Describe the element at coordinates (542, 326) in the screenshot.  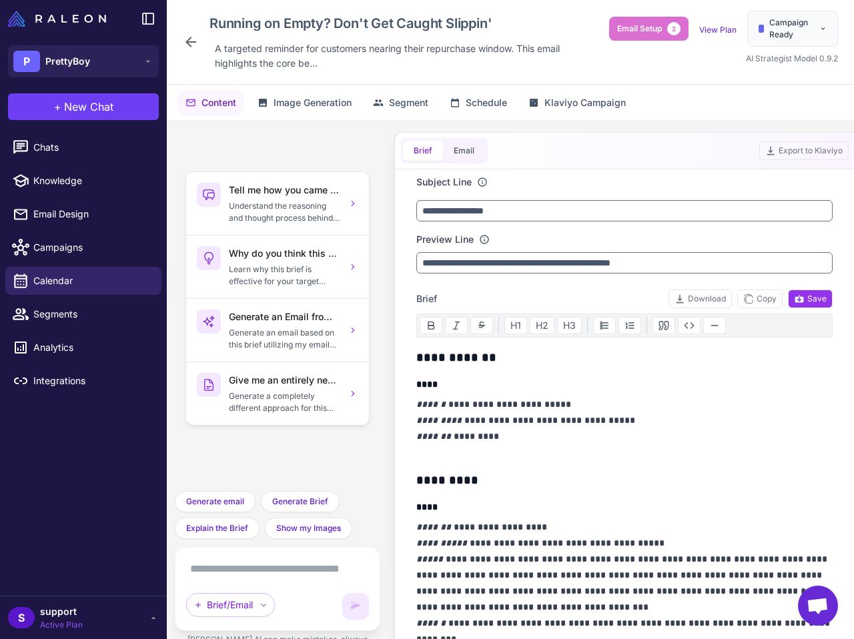
I see `button: H2` at that location.